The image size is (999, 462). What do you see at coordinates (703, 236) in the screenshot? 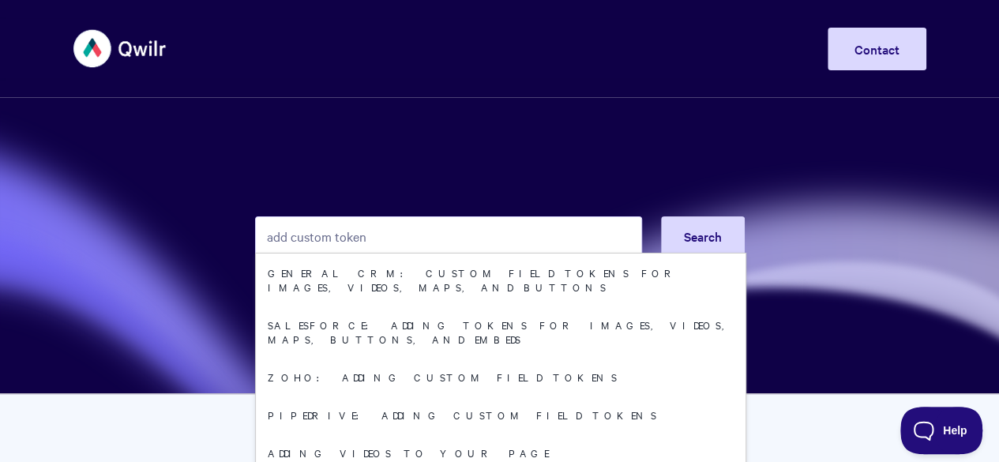
I see `span: Search` at bounding box center [703, 236].